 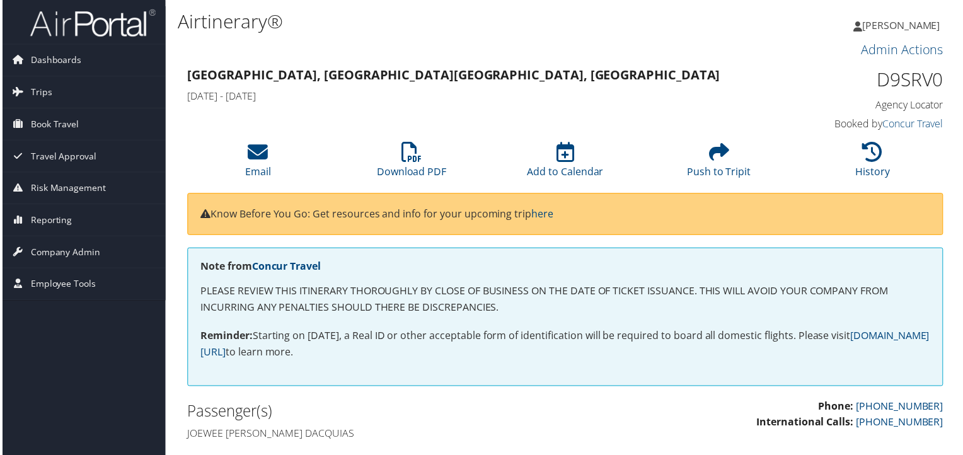 What do you see at coordinates (858, 105) in the screenshot?
I see `h4: Agency Locator` at bounding box center [858, 105].